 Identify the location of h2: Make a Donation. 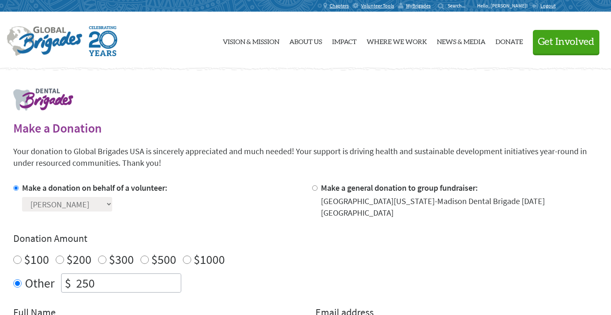
(305, 128).